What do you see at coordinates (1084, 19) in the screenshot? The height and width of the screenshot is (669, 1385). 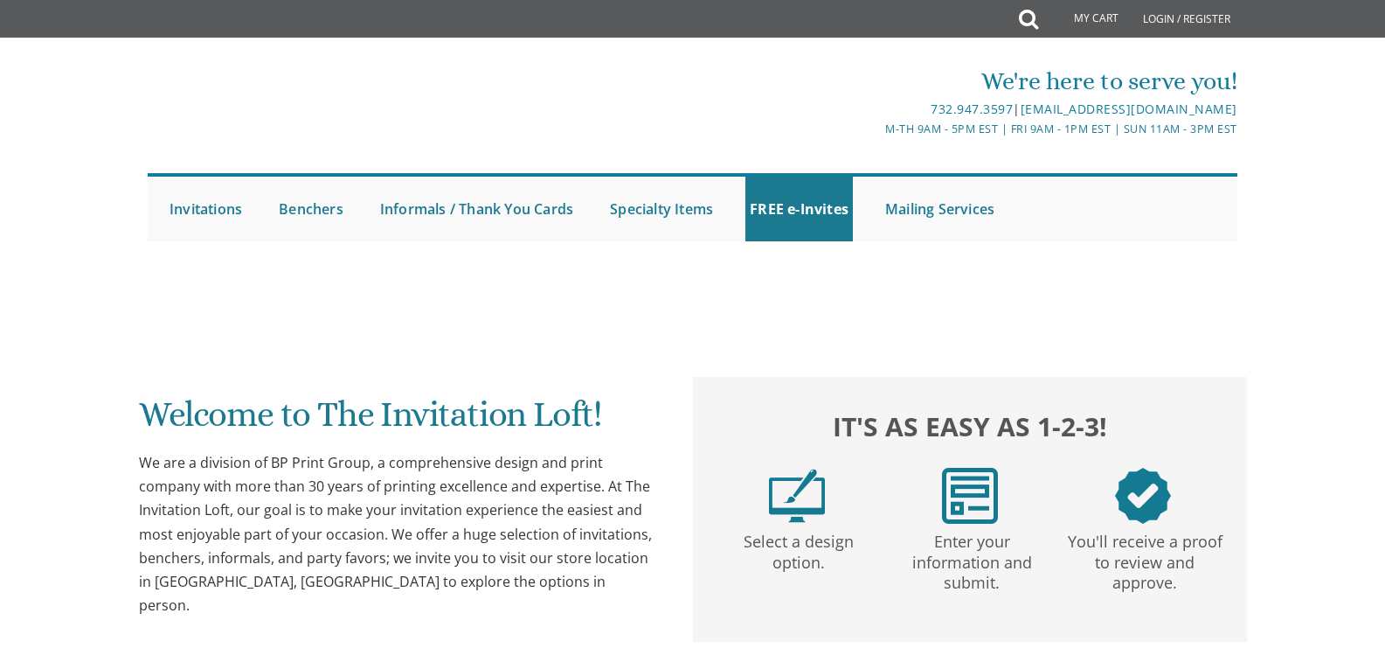 I see `a: My Cart` at bounding box center [1084, 19].